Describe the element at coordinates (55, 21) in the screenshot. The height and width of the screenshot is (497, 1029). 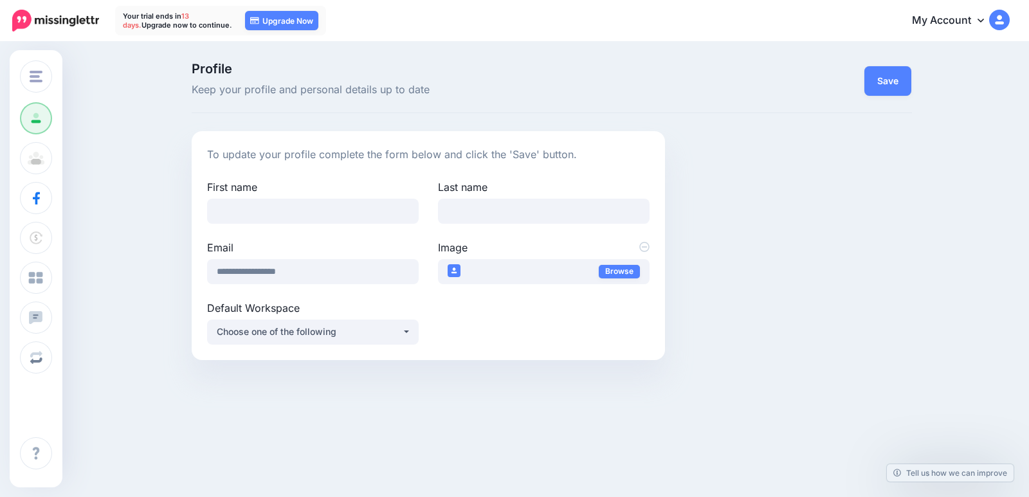
I see `img: Missinglettr` at that location.